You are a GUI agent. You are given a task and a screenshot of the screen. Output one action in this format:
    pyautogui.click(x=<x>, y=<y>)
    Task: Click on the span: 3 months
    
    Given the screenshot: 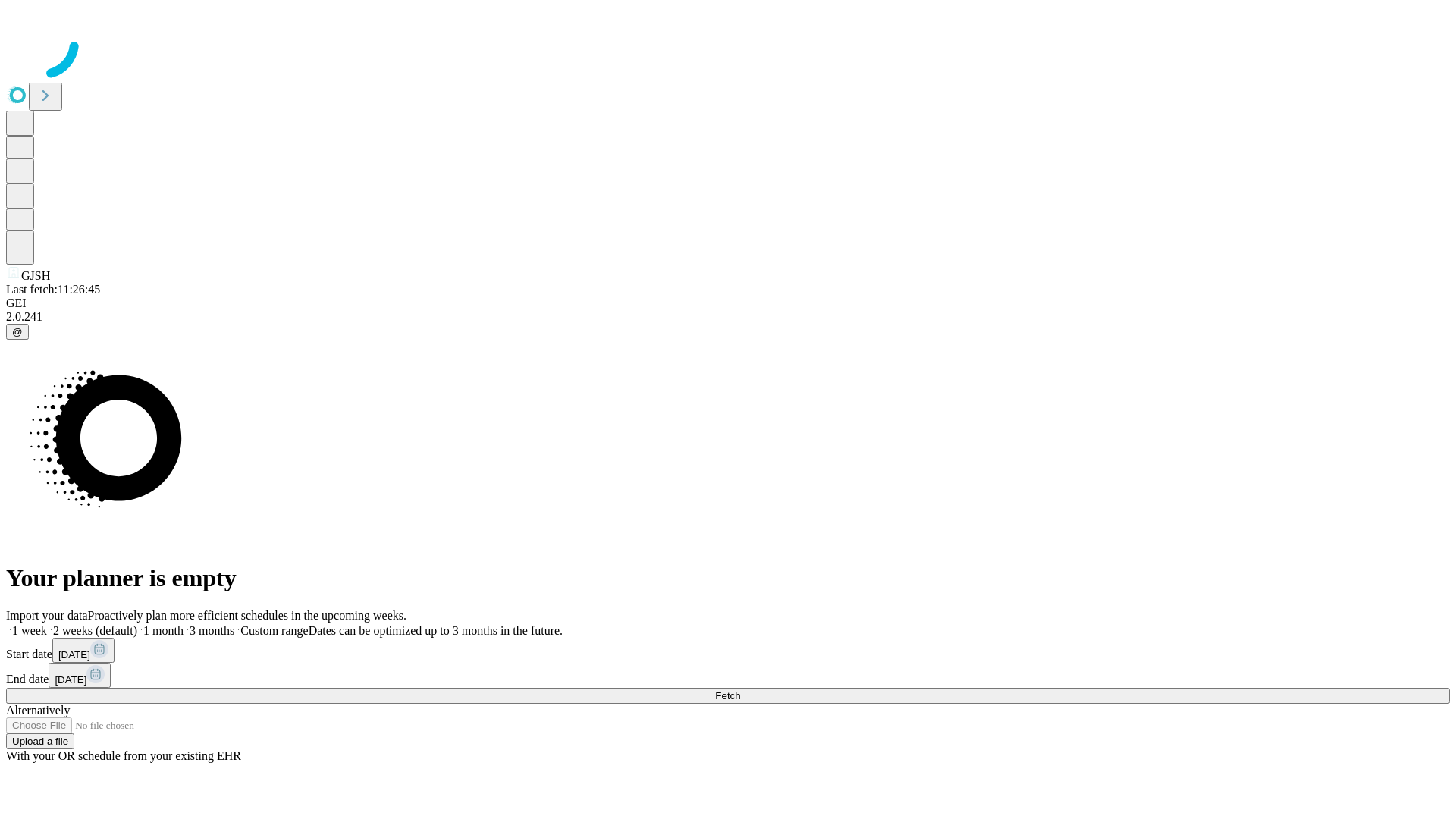 What is the action you would take?
    pyautogui.click(x=212, y=631)
    